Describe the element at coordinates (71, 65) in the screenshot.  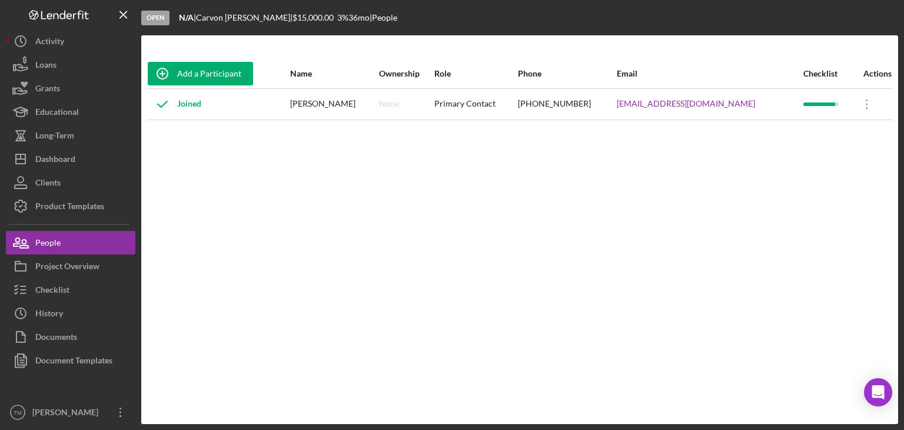
I see `button: Loans` at that location.